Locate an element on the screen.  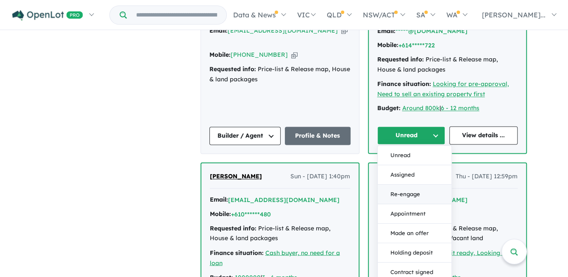
u: 6 - 12 months is located at coordinates (460, 108).